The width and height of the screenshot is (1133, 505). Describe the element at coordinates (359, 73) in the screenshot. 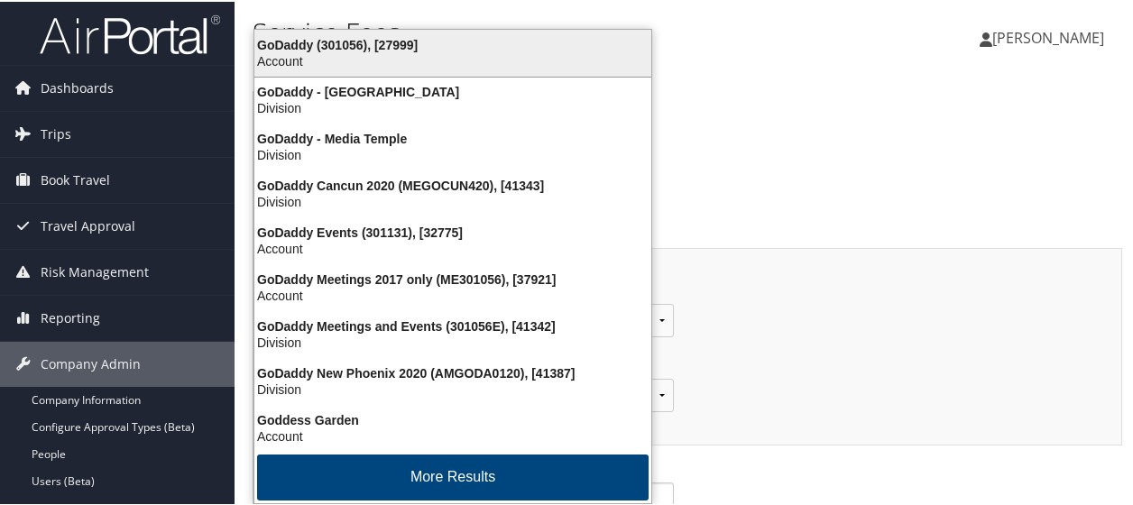

I see `a: GoDaddy` at that location.